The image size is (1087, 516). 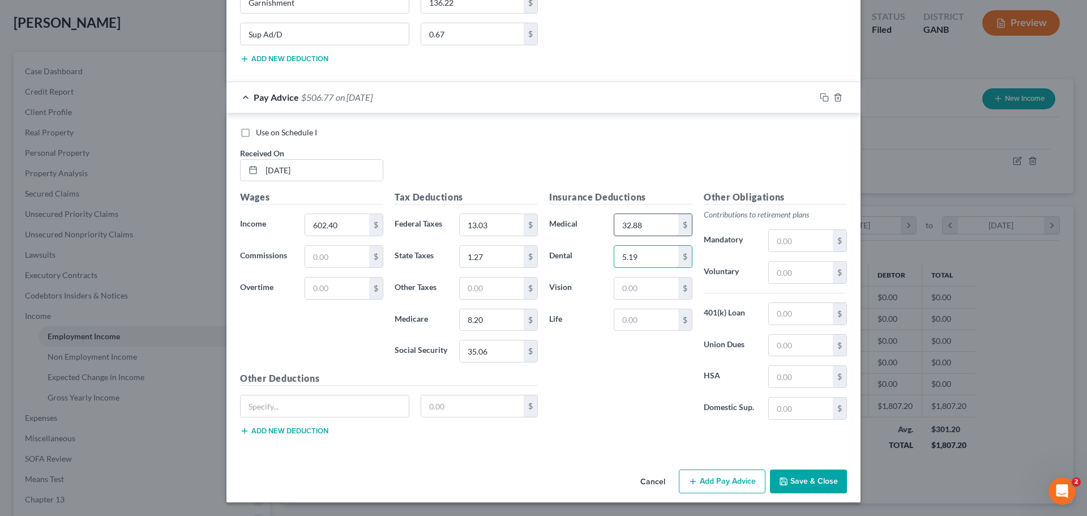 I want to click on span: $506.77, so click(x=317, y=97).